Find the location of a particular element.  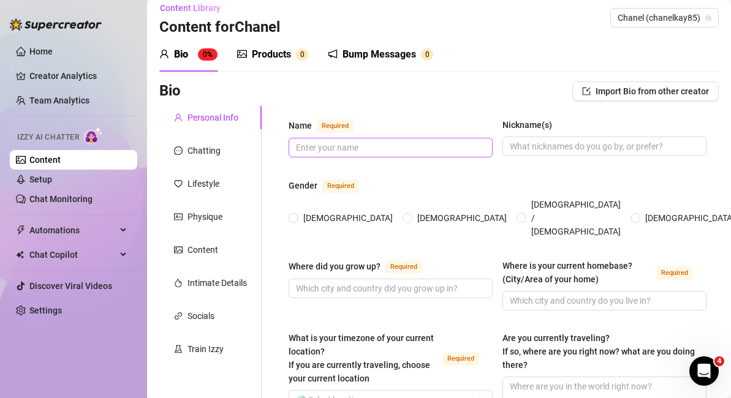

span: experiment is located at coordinates (178, 349).